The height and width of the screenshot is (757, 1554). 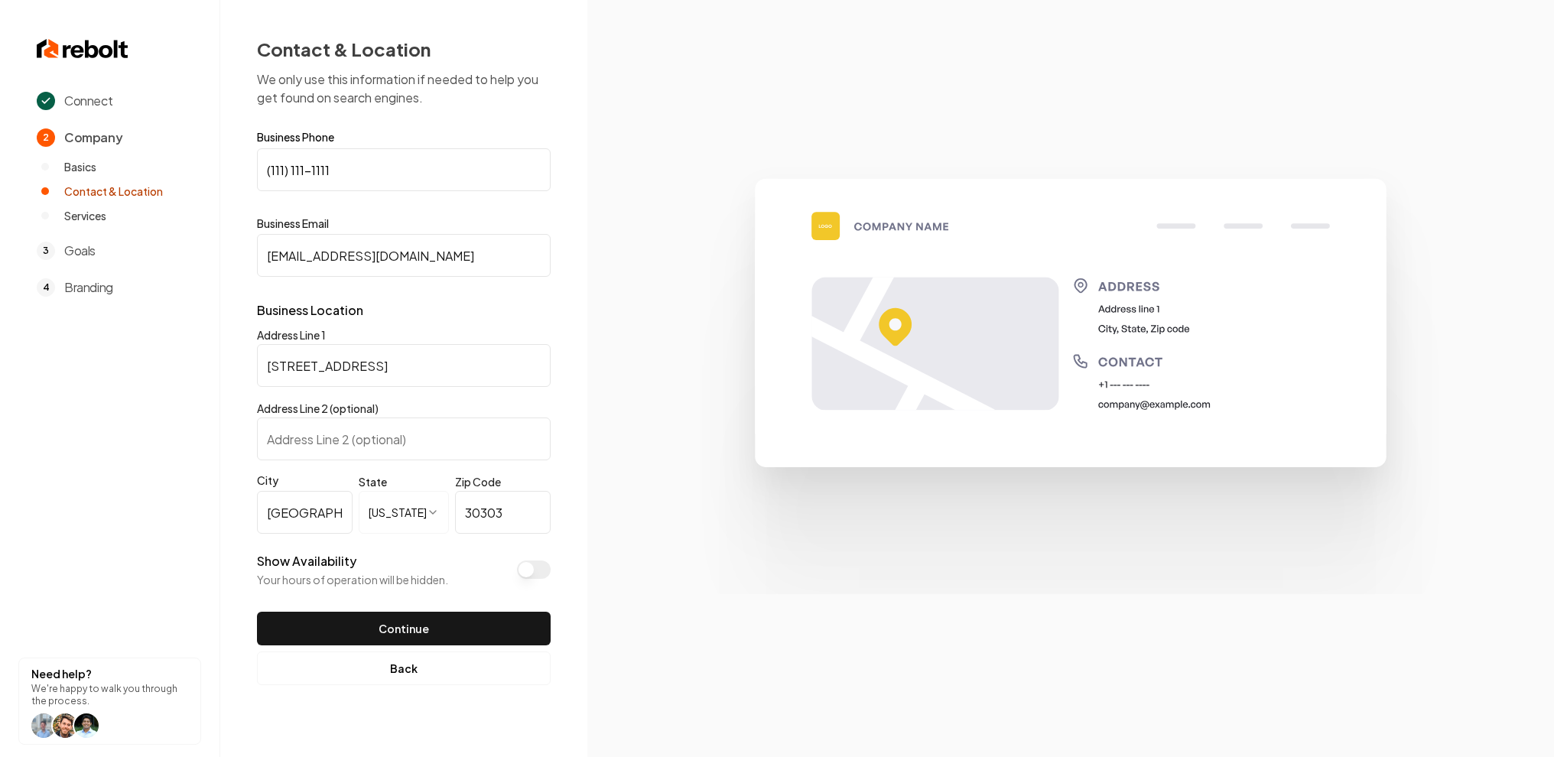 What do you see at coordinates (503, 512) in the screenshot?
I see `input: Zip Code` at bounding box center [503, 512].